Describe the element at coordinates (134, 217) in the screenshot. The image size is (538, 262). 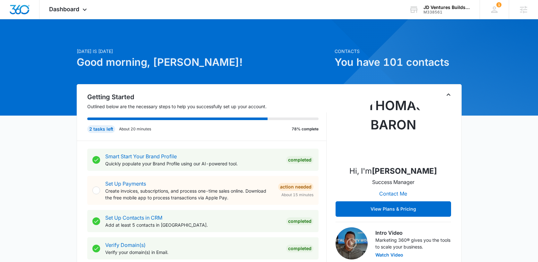
I see `a: Set Up Contacts in CRM` at that location.